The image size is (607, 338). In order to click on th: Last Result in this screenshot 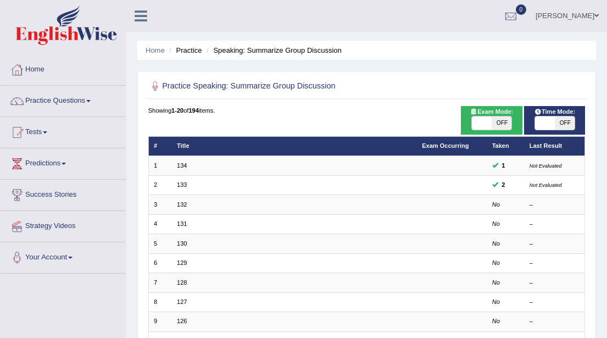, I will do `click(554, 146)`.